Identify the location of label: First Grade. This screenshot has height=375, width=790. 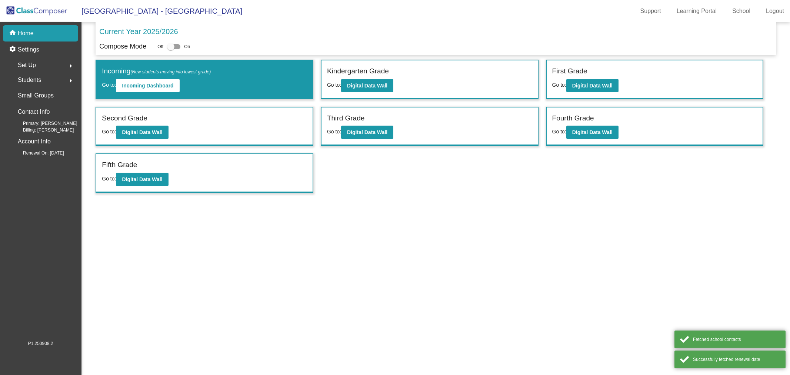
(570, 71).